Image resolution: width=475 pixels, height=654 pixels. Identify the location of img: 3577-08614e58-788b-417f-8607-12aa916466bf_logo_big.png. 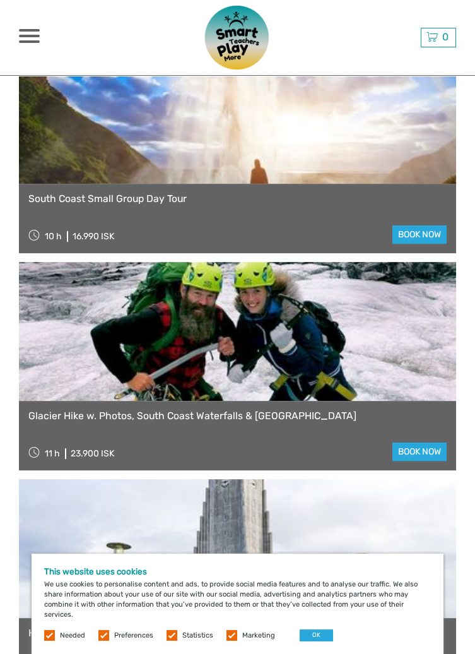
(237, 37).